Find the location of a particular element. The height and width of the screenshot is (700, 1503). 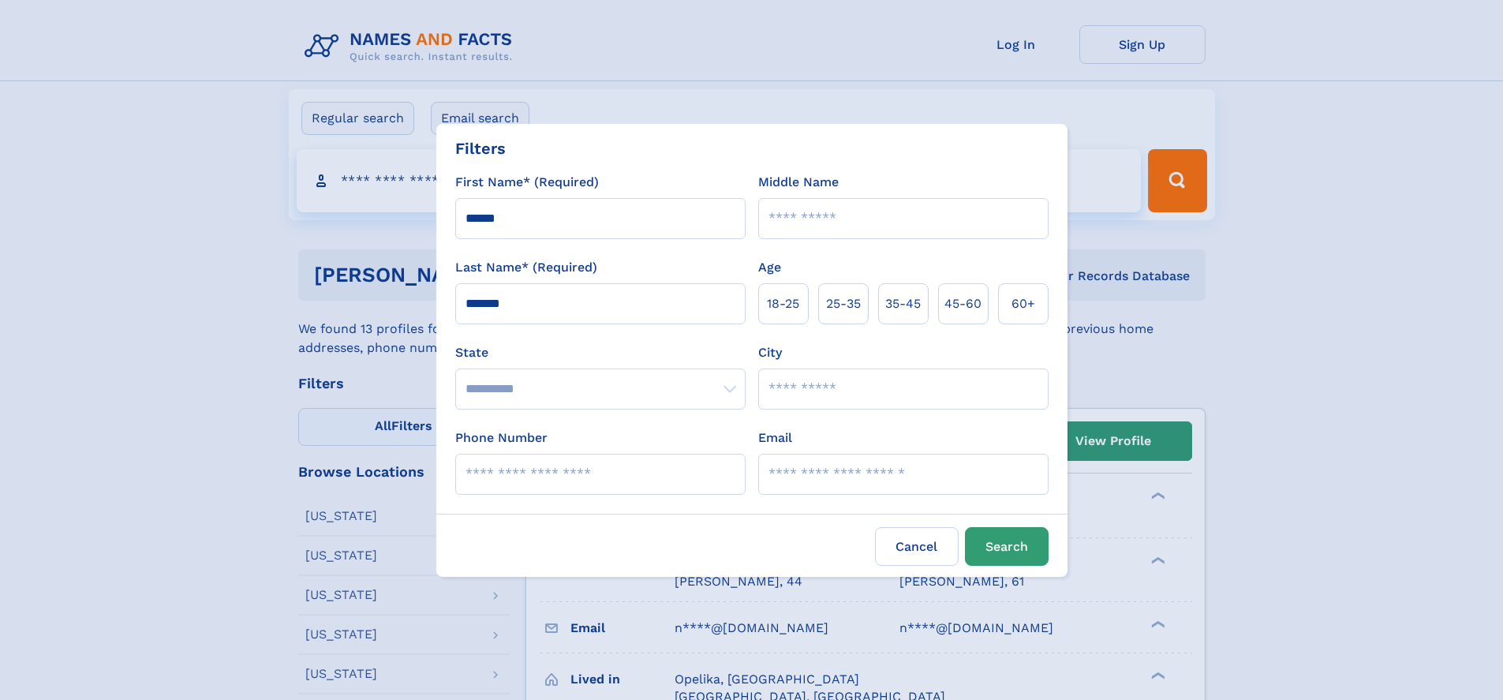

span: 35‑45 is located at coordinates (902, 304).